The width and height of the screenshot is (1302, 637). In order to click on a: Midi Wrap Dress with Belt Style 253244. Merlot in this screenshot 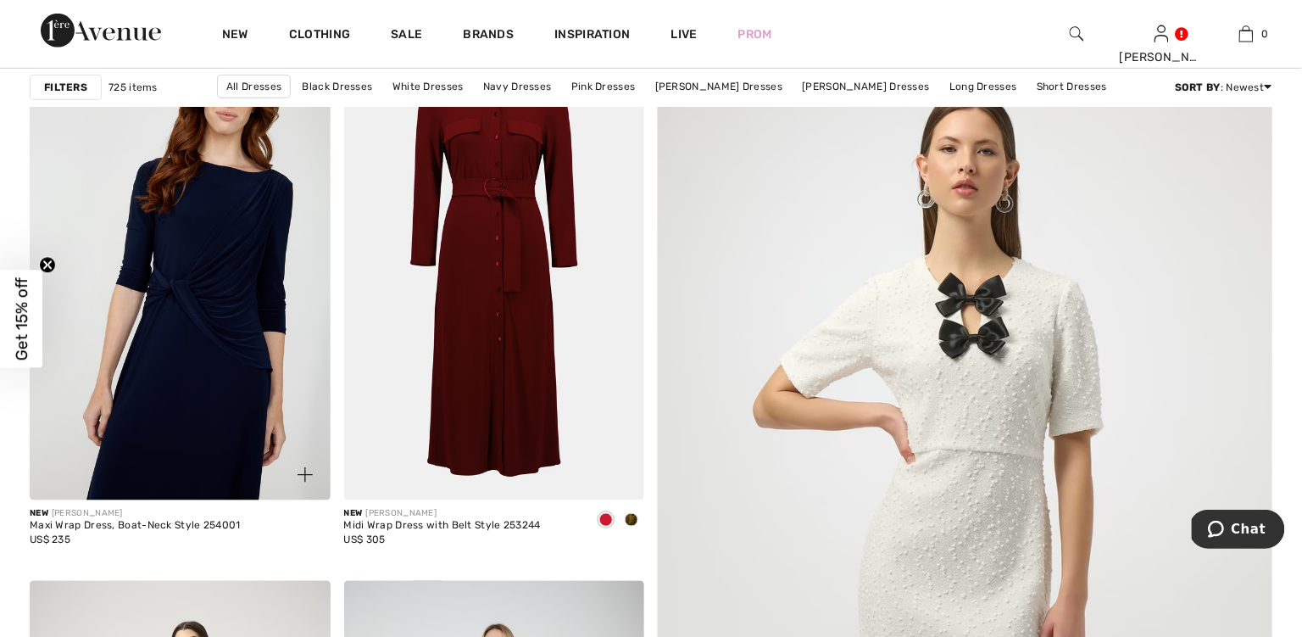, I will do `click(494, 275)`.